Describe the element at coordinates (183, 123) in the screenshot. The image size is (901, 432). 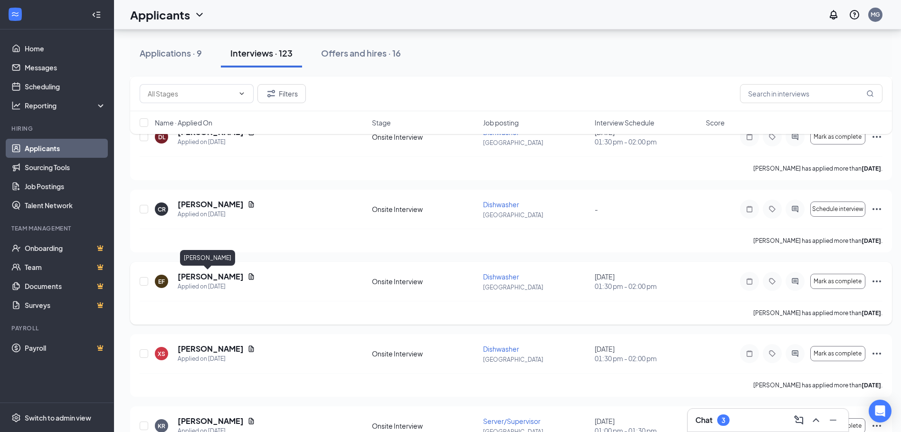
I see `span: Name · Applied On` at that location.